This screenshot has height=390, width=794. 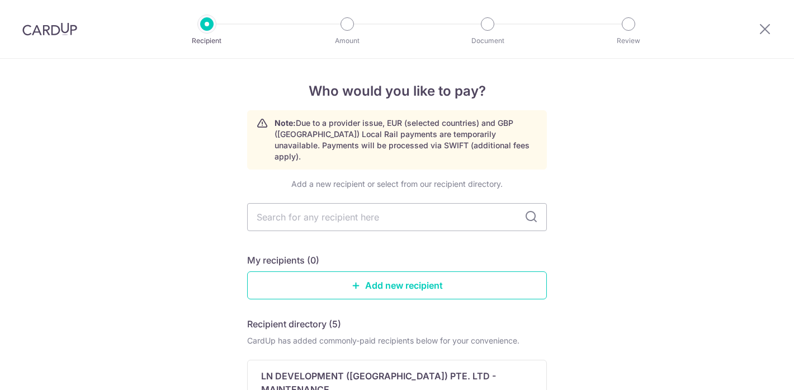 I want to click on h5: My recipients (0), so click(x=283, y=260).